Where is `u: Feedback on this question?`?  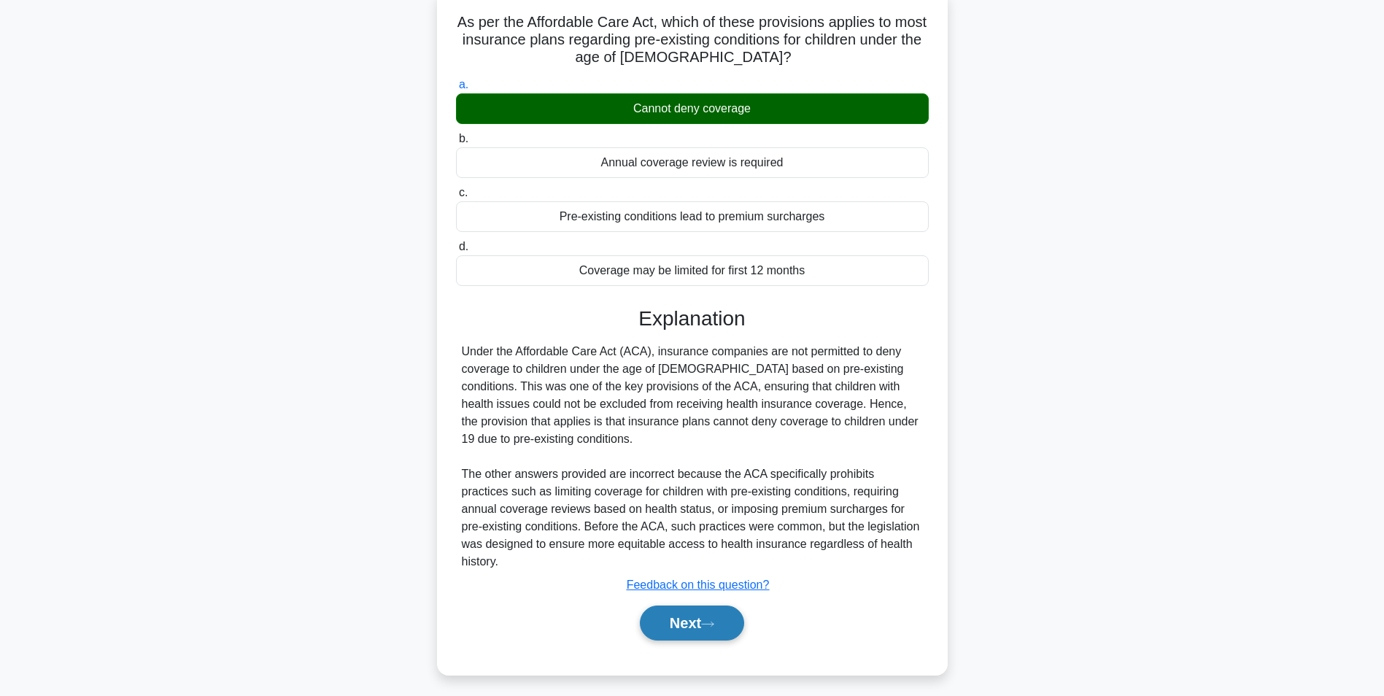 u: Feedback on this question? is located at coordinates (698, 584).